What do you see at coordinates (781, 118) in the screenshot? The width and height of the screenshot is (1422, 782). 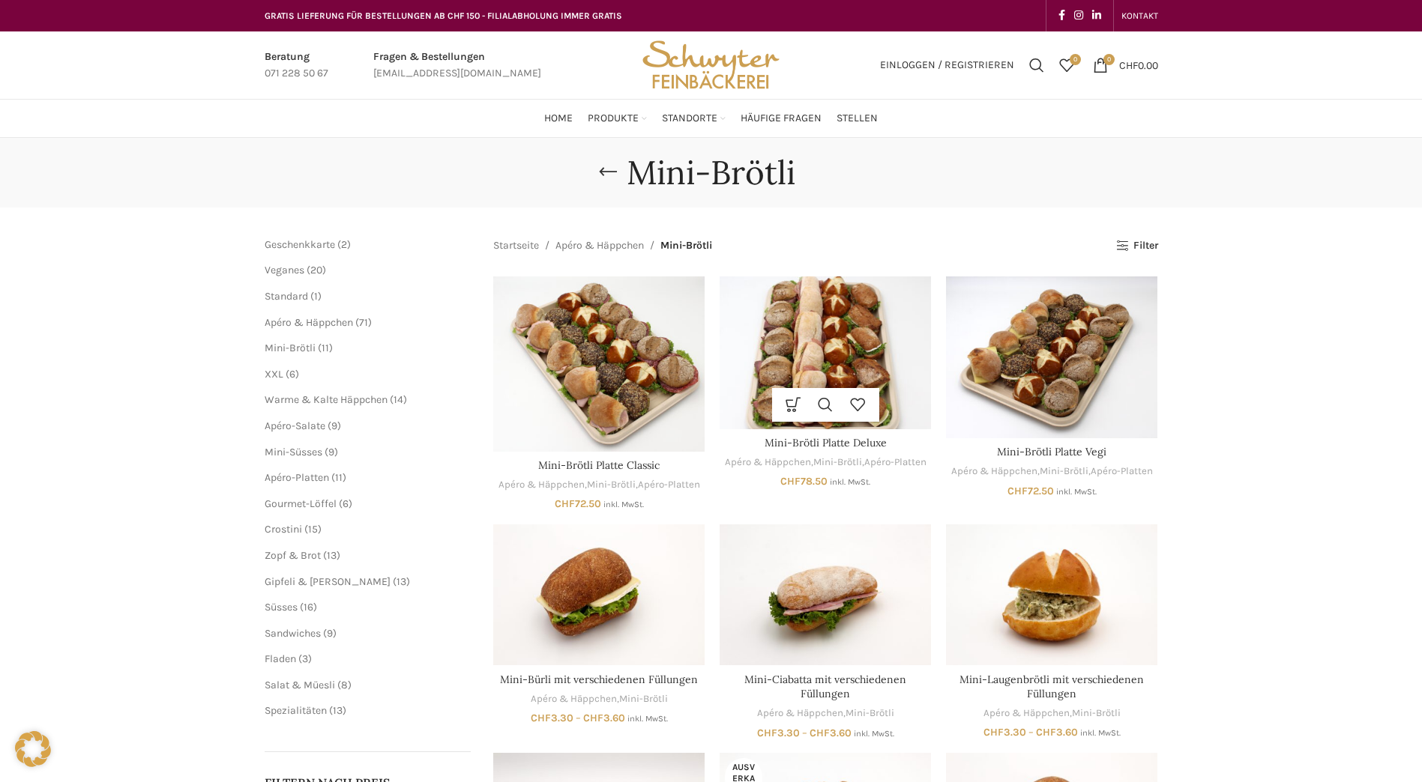 I see `a: Häufige Fragen` at bounding box center [781, 118].